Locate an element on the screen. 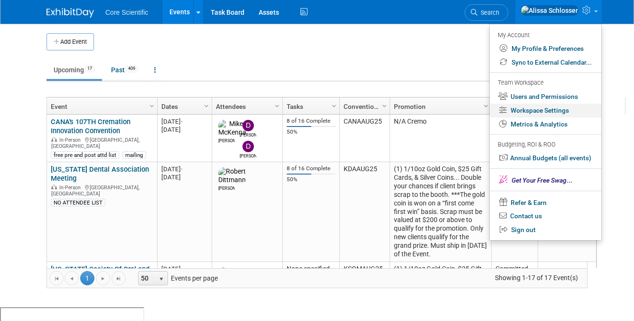 The width and height of the screenshot is (634, 321). span: Go to the last page is located at coordinates (119, 278).